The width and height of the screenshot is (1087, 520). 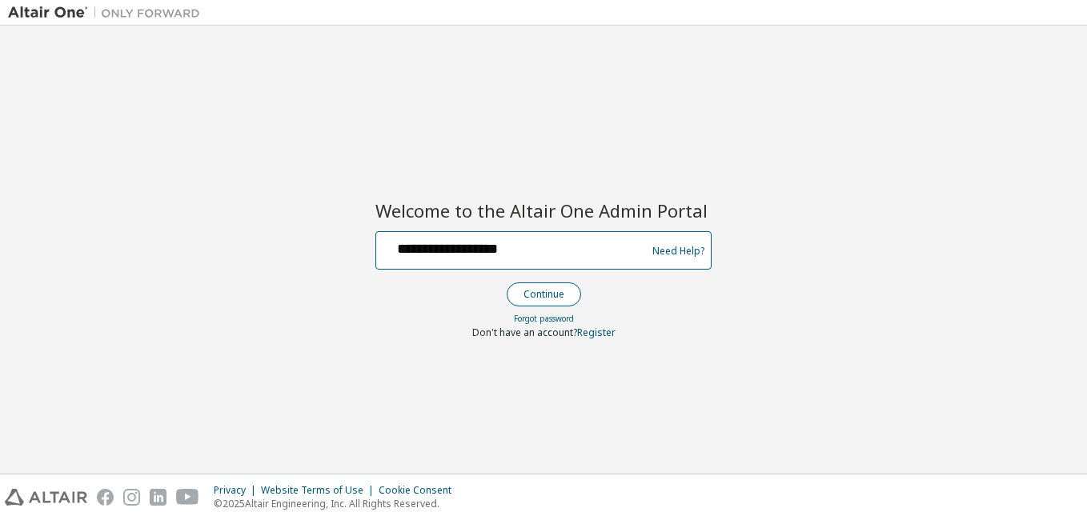 I want to click on button: Continue, so click(x=543, y=294).